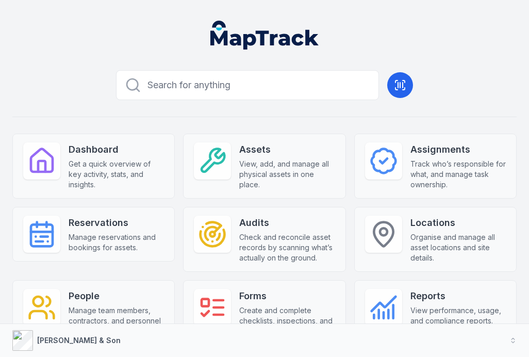  Describe the element at coordinates (287, 149) in the screenshot. I see `strong: Assets` at that location.